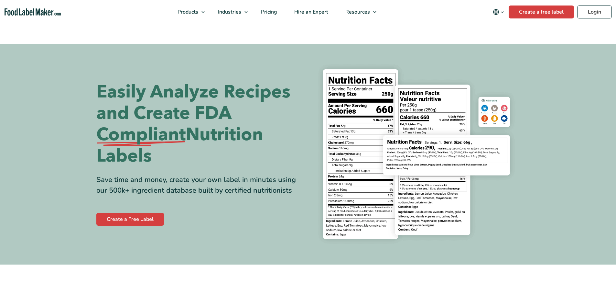  I want to click on span: Industries, so click(229, 12).